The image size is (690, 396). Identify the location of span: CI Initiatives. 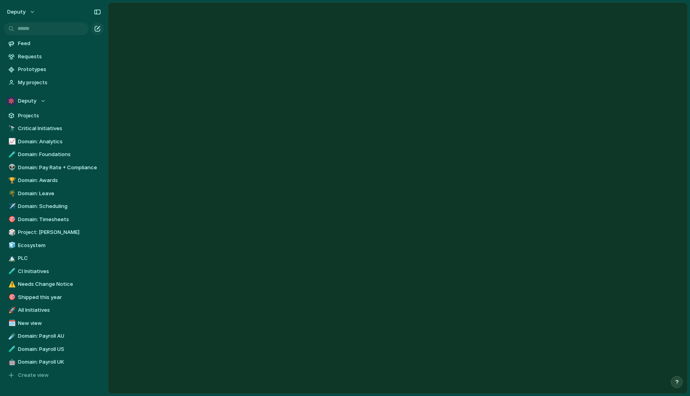
(59, 271).